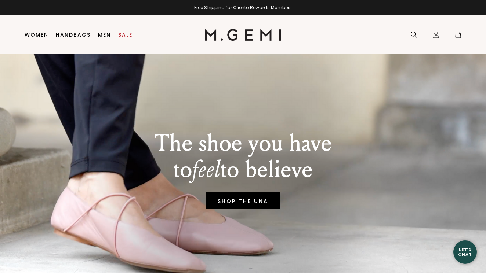 The width and height of the screenshot is (486, 273). What do you see at coordinates (206, 170) in the screenshot?
I see `em: feel` at bounding box center [206, 170].